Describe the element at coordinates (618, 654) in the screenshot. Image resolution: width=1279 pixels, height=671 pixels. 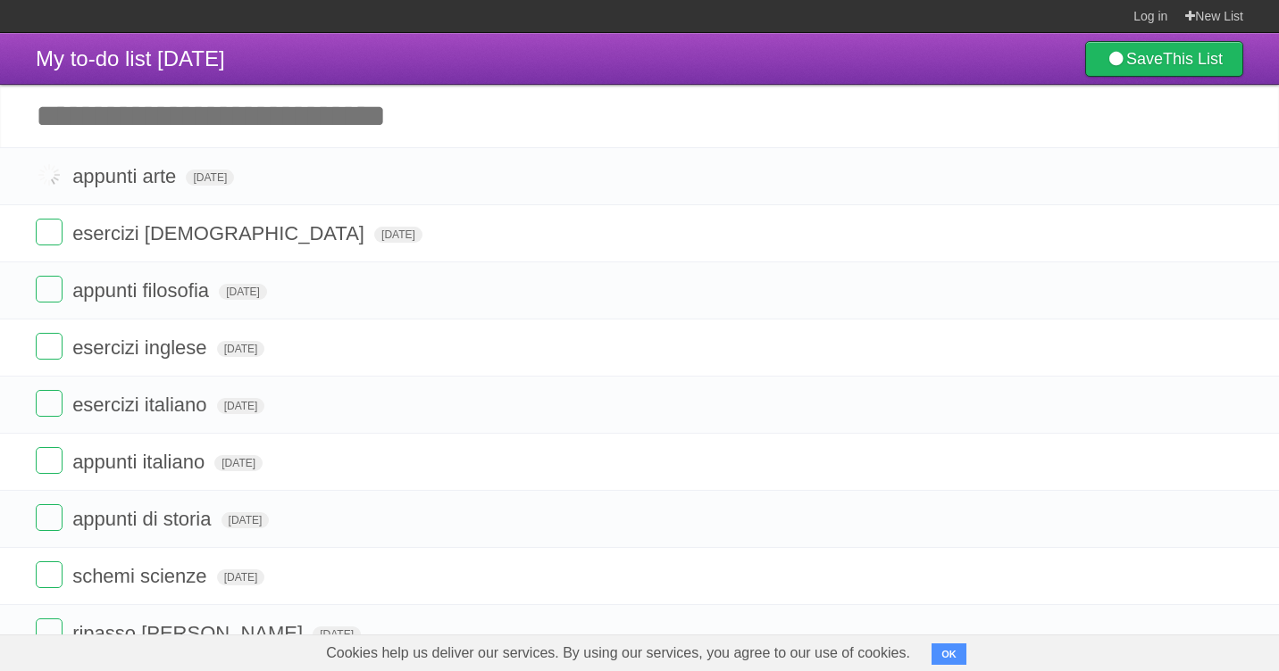
I see `span: Cookies help us deliver our services. By using our services, you agree to our use of cookies.` at that location.